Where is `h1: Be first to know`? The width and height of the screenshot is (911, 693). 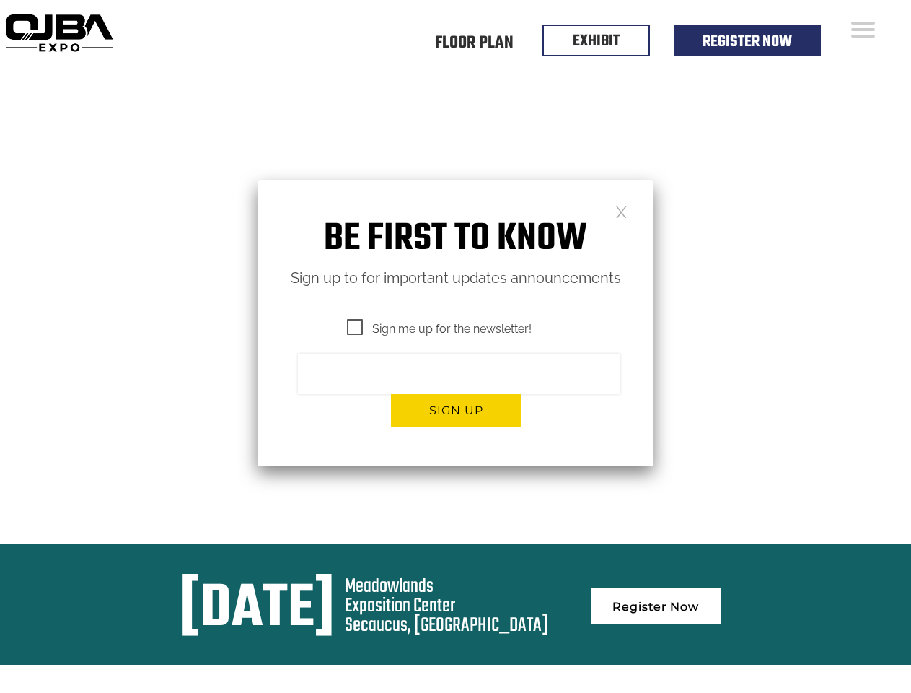
h1: Be first to know is located at coordinates (455, 239).